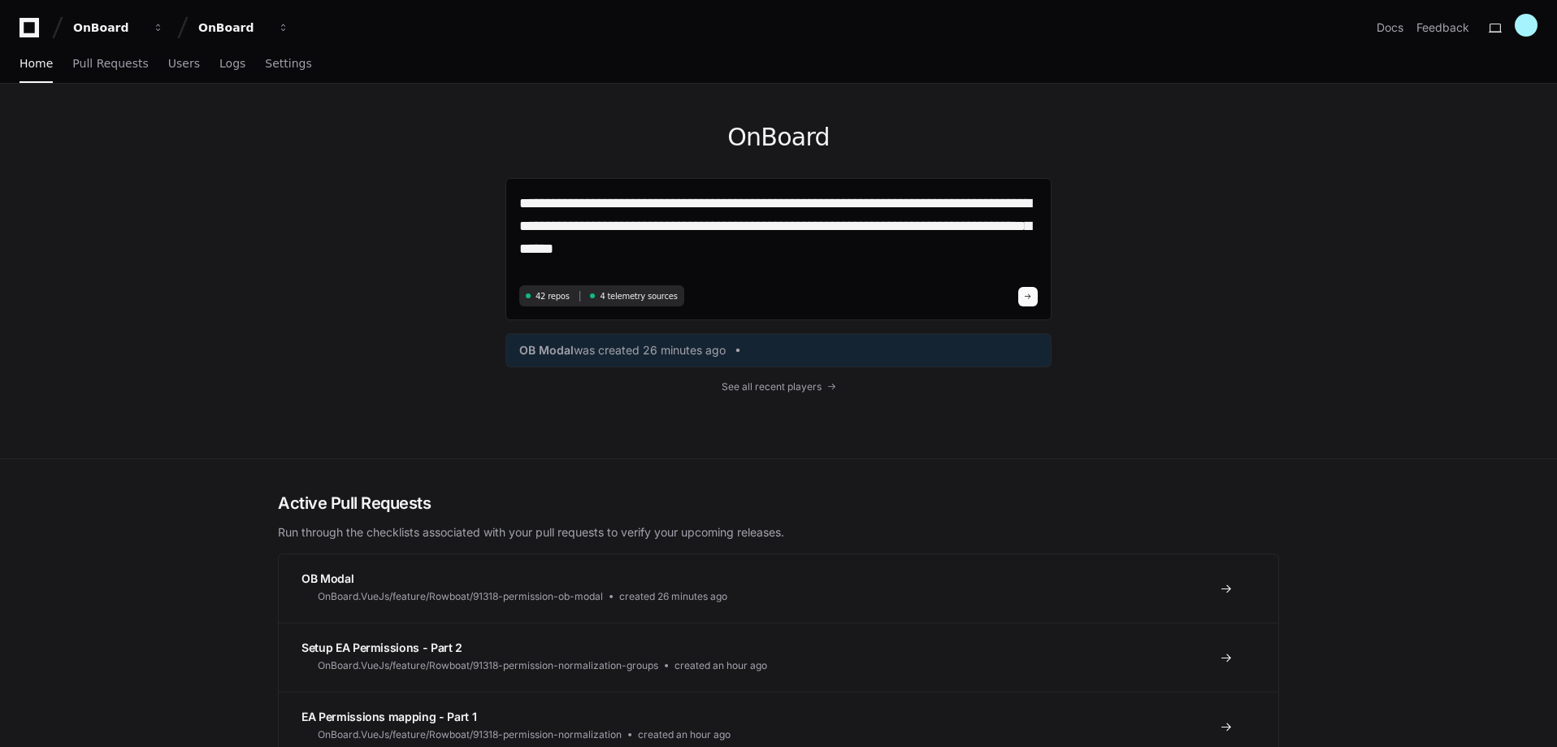 This screenshot has height=747, width=1557. I want to click on a: OB ModalOnBoard.VueJs/feature/Rowboat/91318-permission-ob-modalcreated 26 minutes ago, so click(778, 588).